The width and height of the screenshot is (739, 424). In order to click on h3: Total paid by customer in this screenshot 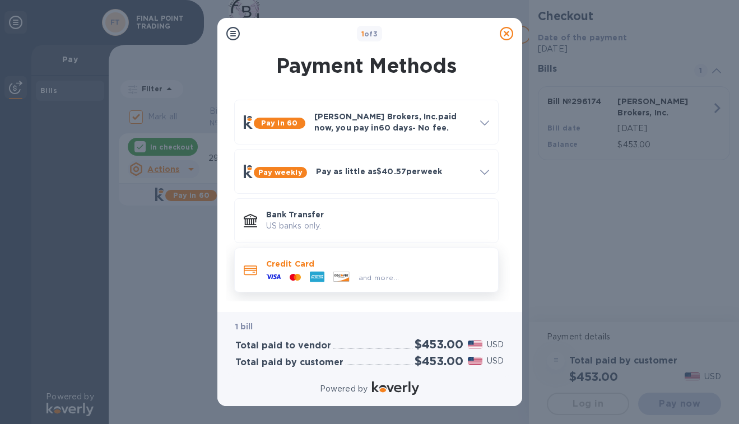, I will do `click(289, 362)`.